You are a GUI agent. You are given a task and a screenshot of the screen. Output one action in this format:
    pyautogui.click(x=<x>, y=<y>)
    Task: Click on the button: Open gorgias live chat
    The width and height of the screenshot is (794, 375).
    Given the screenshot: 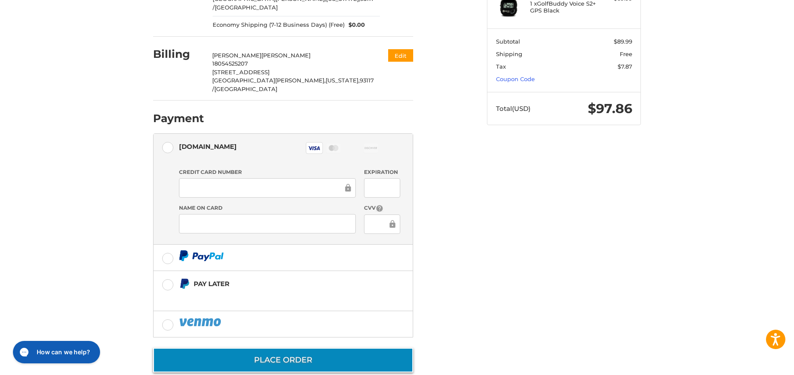 What is the action you would take?
    pyautogui.click(x=48, y=14)
    